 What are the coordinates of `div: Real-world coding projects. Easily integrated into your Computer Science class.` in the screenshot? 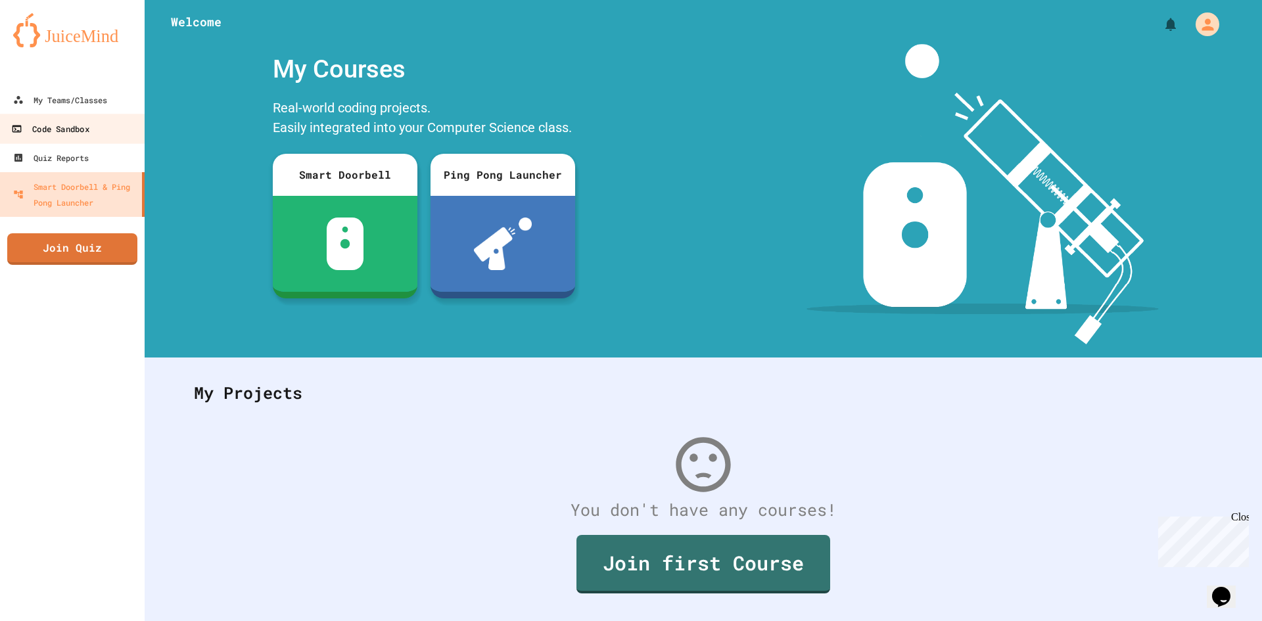 It's located at (424, 119).